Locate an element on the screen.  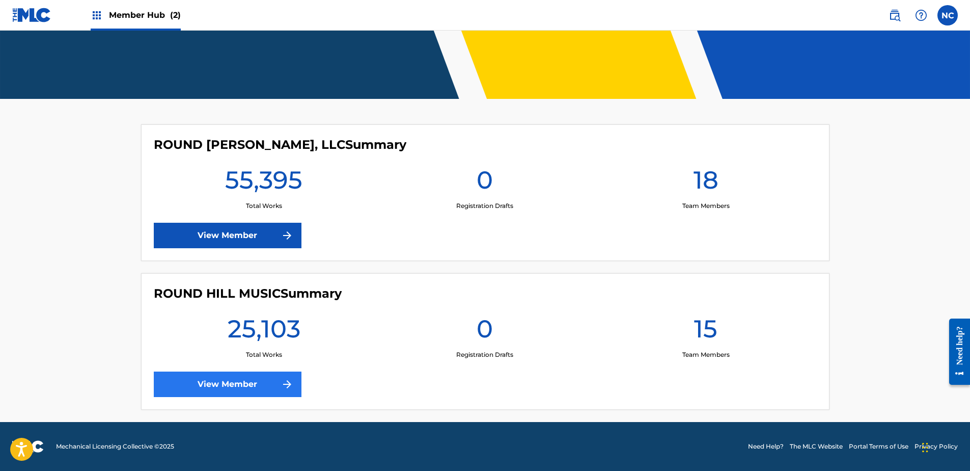
div: Help is located at coordinates (922, 15).